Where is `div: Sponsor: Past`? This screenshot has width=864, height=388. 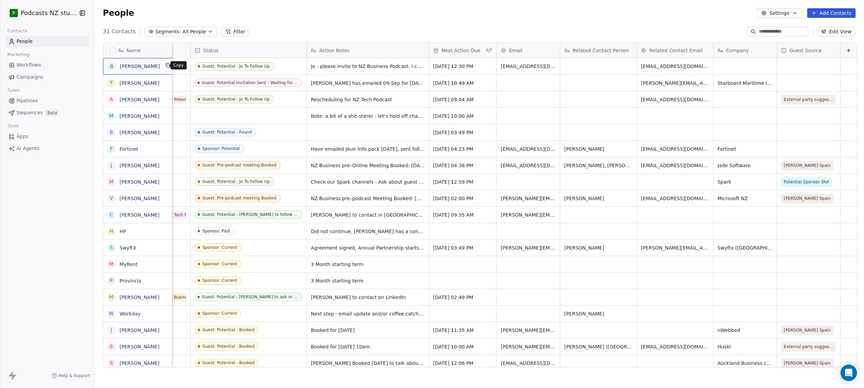
div: Sponsor: Past is located at coordinates (216, 231).